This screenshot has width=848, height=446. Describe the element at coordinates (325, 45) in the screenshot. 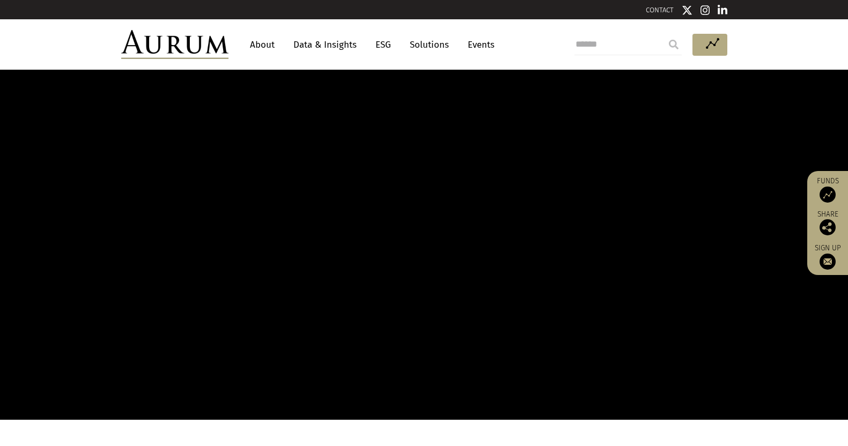

I see `a: Data & Insights` at that location.